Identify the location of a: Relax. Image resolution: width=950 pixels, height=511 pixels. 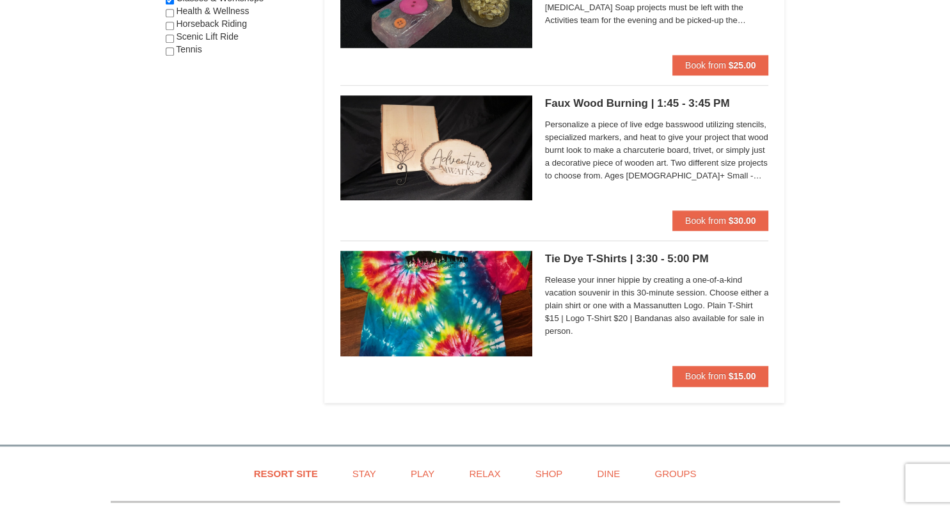
(484, 473).